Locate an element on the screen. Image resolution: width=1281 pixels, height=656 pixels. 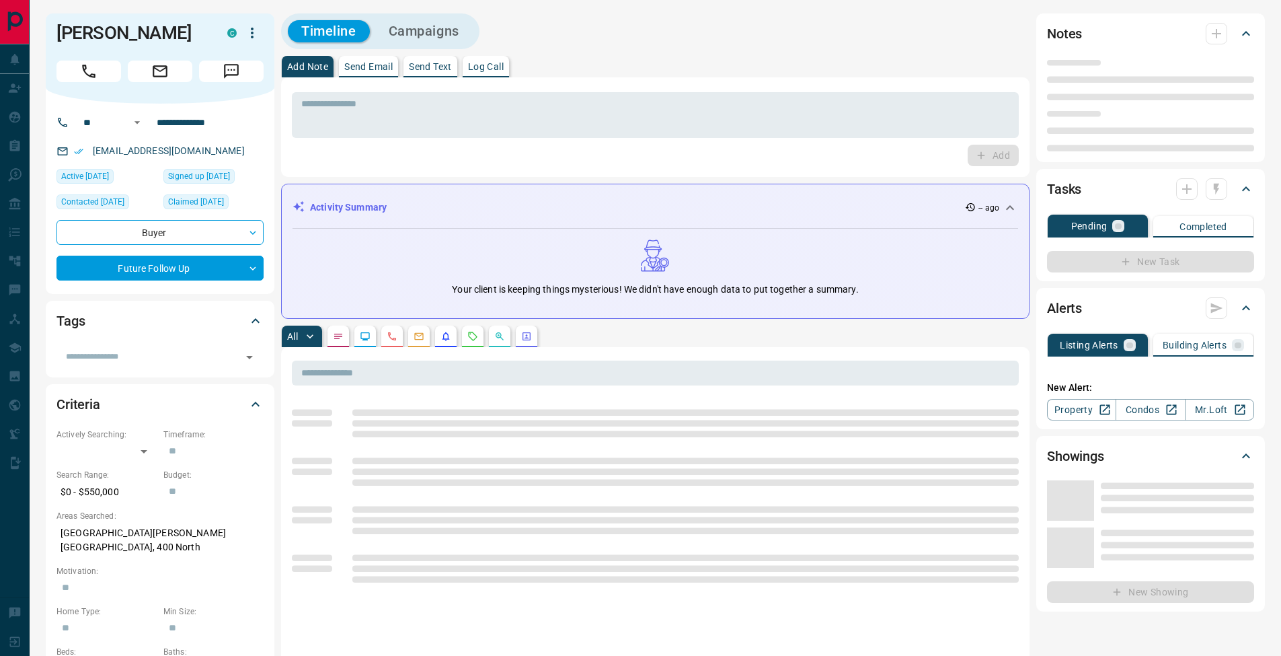
svg: Emails is located at coordinates (419, 336).